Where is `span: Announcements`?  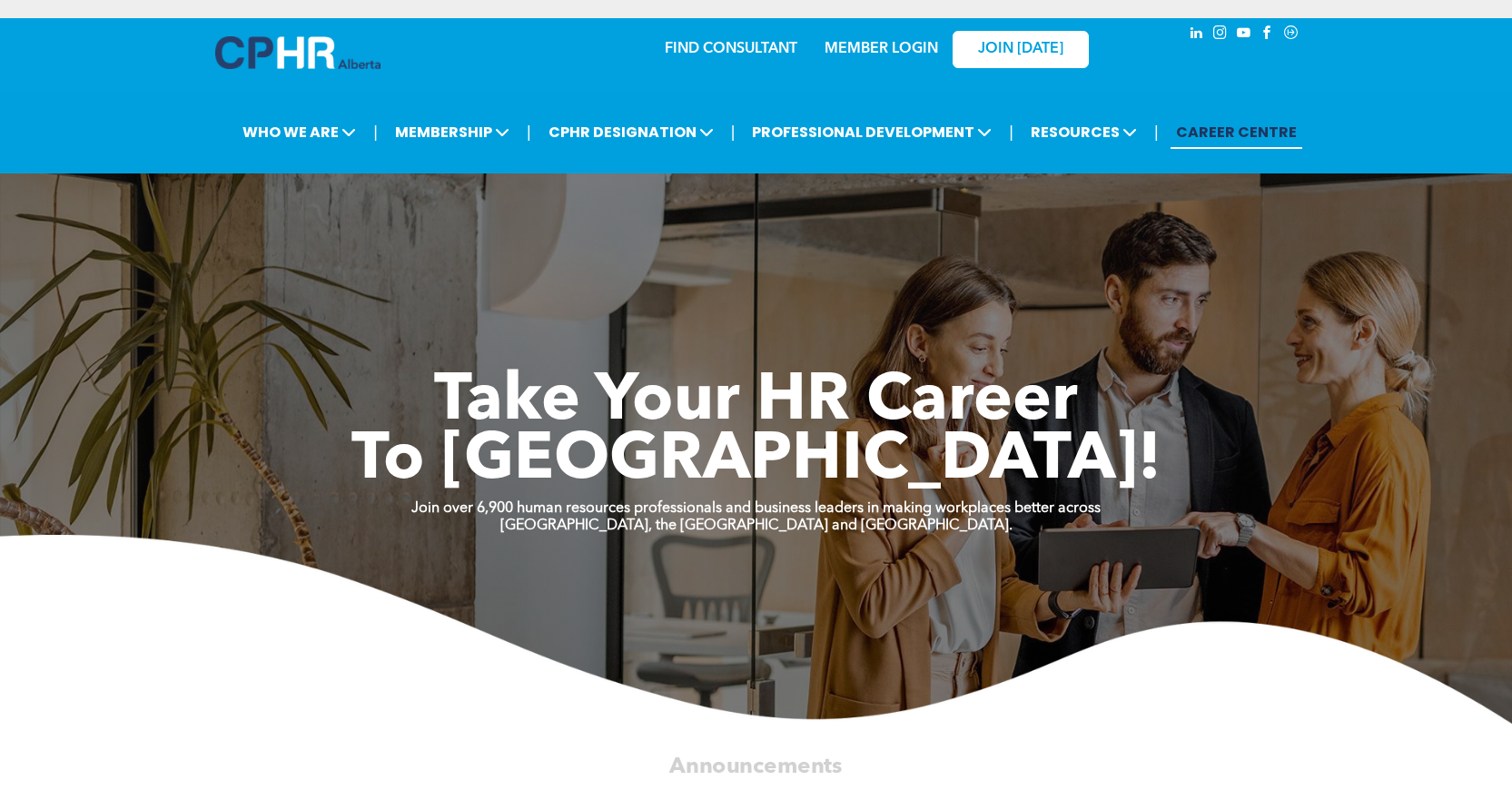
span: Announcements is located at coordinates (756, 766).